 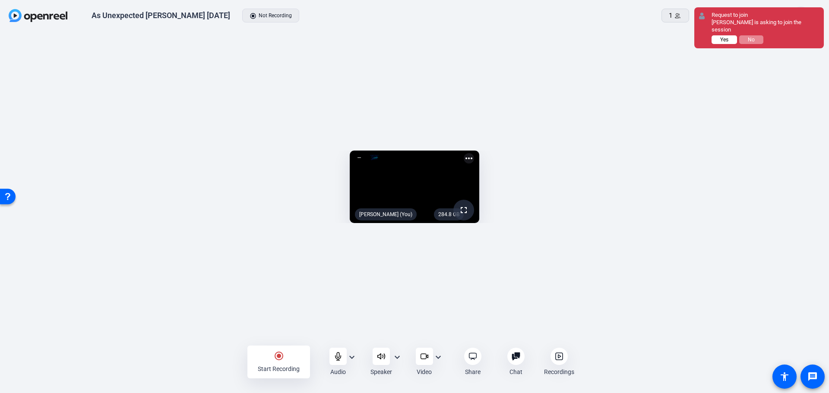 I want to click on mat-icon: fullscreen, so click(x=464, y=210).